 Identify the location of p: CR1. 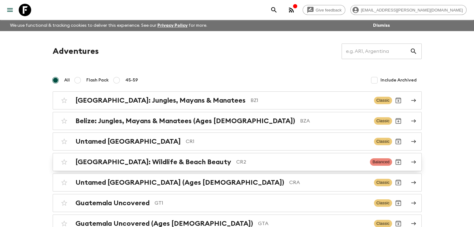
(277, 142).